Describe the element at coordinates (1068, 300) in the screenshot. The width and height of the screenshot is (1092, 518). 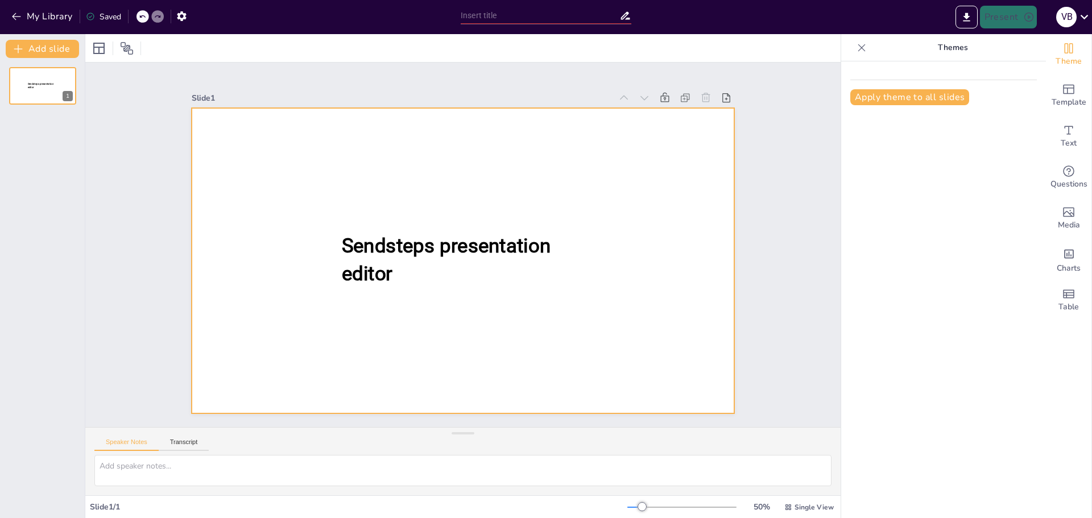
I see `div: Add a table` at that location.